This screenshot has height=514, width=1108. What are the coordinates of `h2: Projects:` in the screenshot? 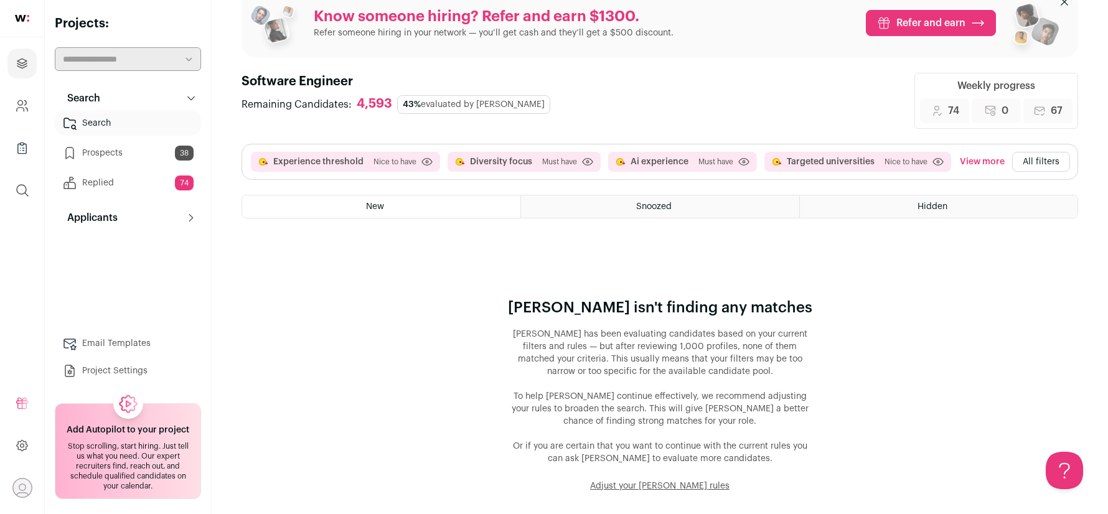 It's located at (128, 24).